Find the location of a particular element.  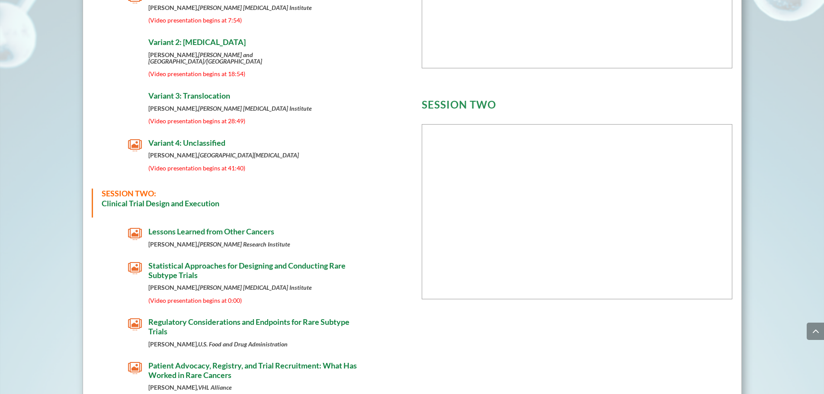

span: Patient Advocacy, Registry, and Trial Recruitment: What Has Worked in Rare Cancers is located at coordinates (253, 370).